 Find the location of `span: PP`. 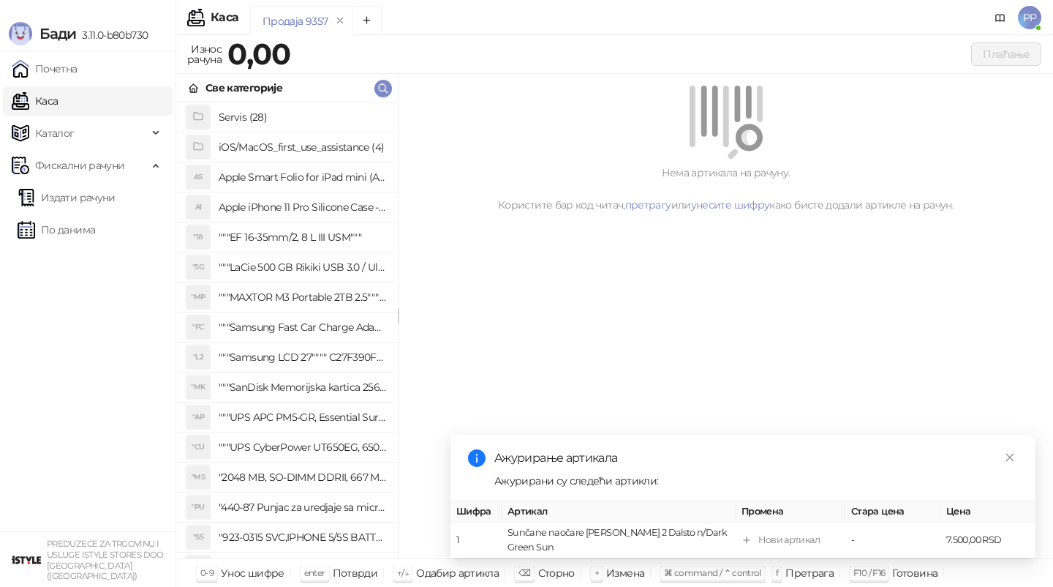

span: PP is located at coordinates (1030, 18).